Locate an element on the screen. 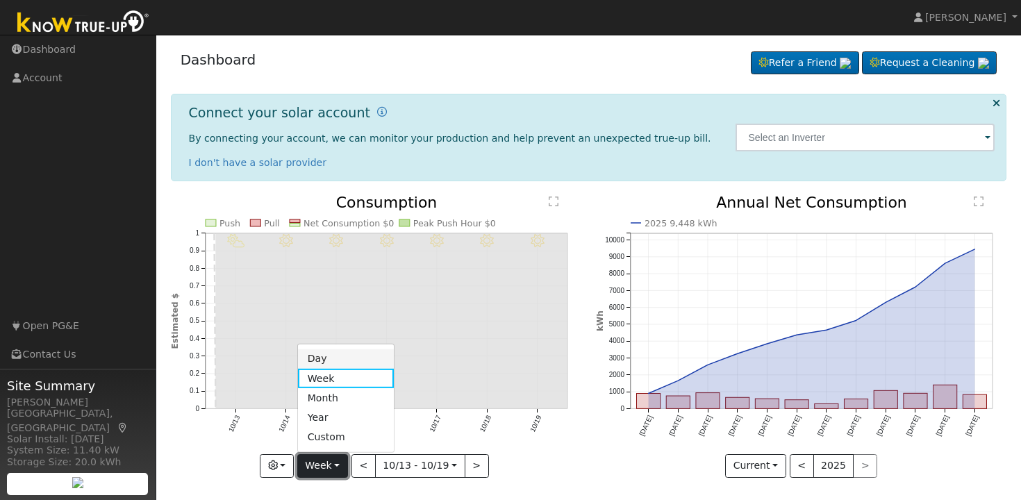 This screenshot has width=1021, height=500. text: 10/19 is located at coordinates (536, 424).